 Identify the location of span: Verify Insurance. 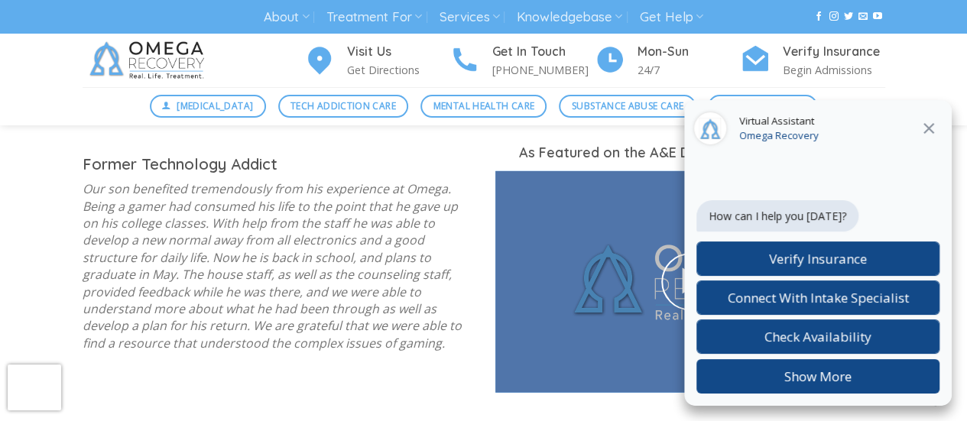
(763, 105).